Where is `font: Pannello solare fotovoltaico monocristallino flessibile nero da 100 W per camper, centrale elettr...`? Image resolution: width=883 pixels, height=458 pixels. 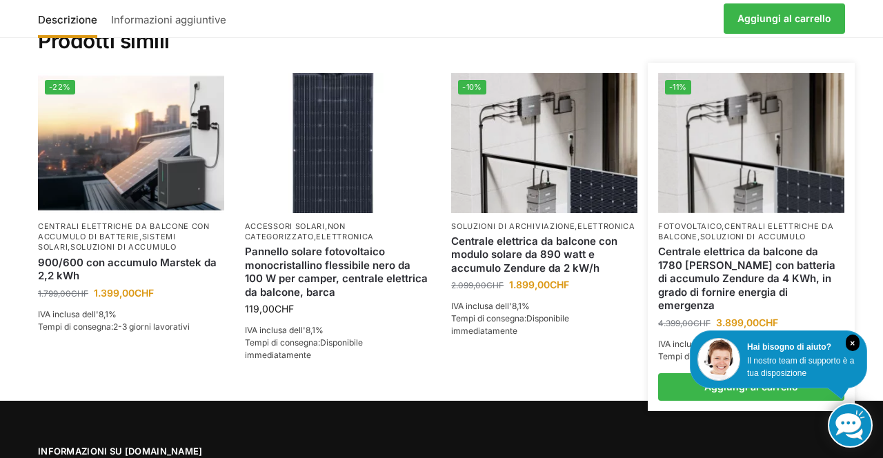
font: Pannello solare fotovoltaico monocristallino flessibile nero da 100 W per camper, centrale elettr... is located at coordinates (336, 272).